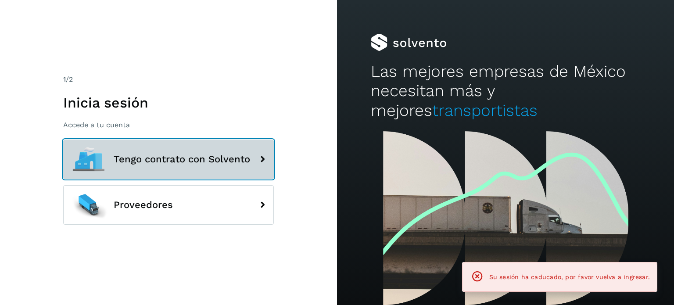  What do you see at coordinates (169, 205) in the screenshot?
I see `button: Proveedores` at bounding box center [169, 205].